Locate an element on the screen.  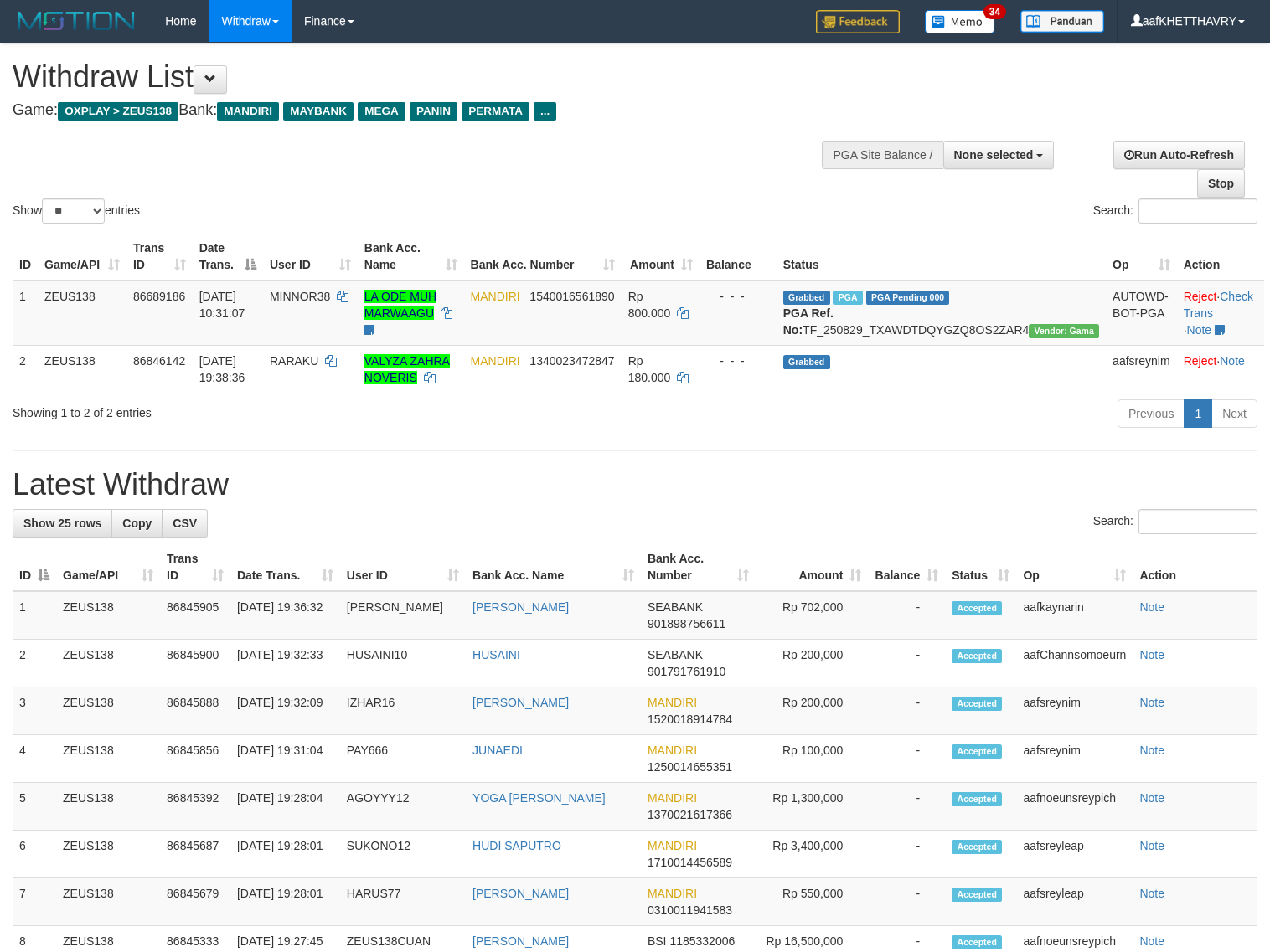
td: aafnoeunsreypich is located at coordinates (1073, 806).